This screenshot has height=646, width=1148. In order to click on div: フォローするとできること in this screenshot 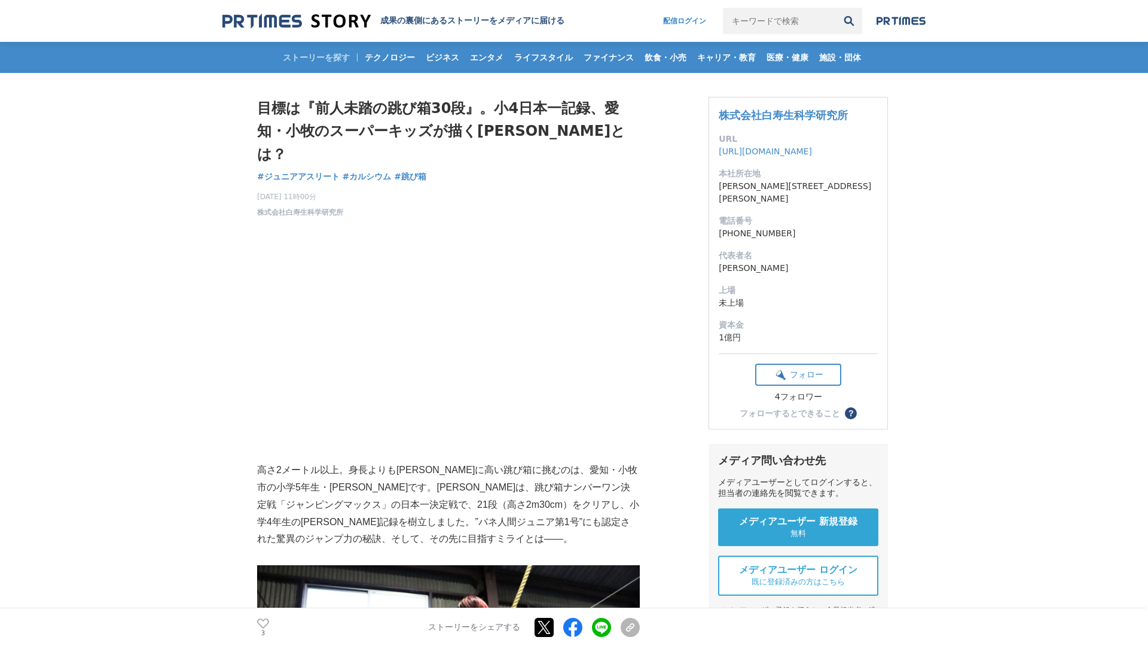, I will do `click(790, 413)`.